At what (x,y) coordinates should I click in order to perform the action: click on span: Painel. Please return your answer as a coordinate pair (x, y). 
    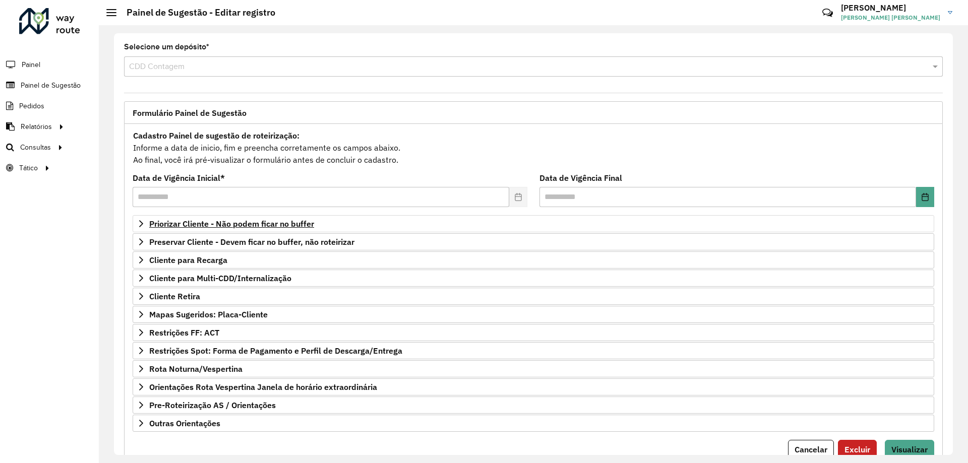
    Looking at the image, I should click on (31, 65).